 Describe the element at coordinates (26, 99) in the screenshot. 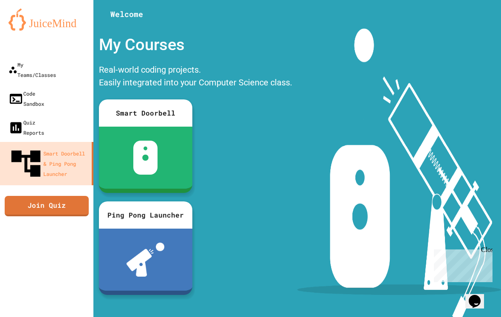

I see `div: Code Sandbox` at that location.